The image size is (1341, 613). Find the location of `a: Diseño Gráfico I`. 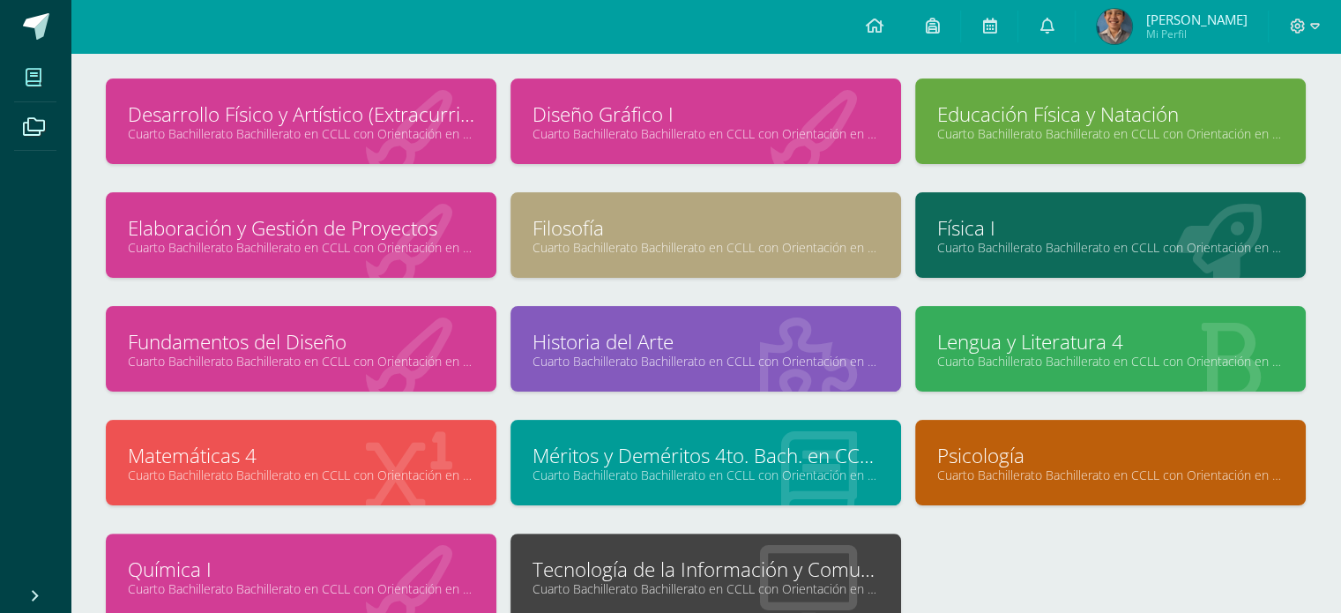

a: Diseño Gráfico I is located at coordinates (705, 114).